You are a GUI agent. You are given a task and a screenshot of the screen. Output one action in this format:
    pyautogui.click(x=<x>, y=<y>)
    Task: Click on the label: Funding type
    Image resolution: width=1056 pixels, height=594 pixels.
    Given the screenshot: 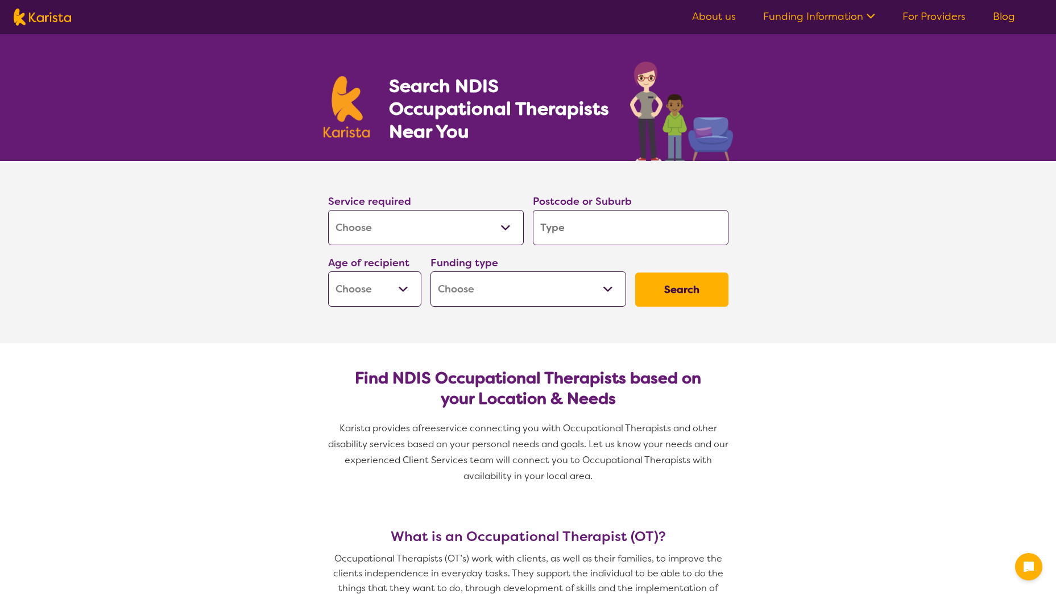 What is the action you would take?
    pyautogui.click(x=464, y=263)
    